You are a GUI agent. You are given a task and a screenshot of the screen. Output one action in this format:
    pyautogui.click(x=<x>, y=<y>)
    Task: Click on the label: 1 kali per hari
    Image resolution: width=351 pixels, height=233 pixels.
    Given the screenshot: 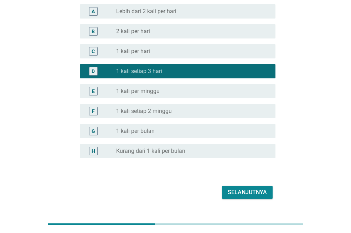 What is the action you would take?
    pyautogui.click(x=133, y=51)
    